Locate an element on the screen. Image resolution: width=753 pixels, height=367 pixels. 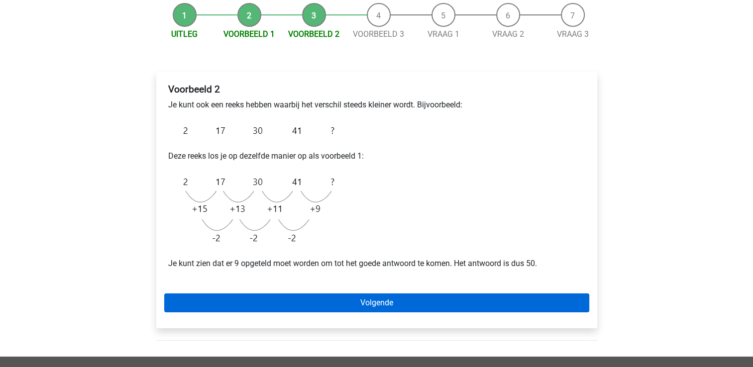
a: Voorbeeld 3 is located at coordinates (378, 34).